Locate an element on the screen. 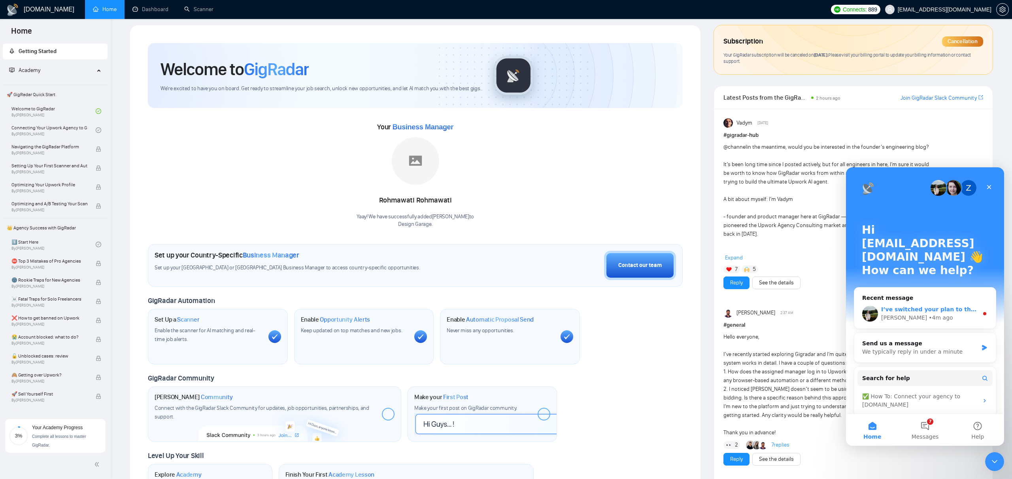  img: Profile image for Iryna is located at coordinates (108, 21).